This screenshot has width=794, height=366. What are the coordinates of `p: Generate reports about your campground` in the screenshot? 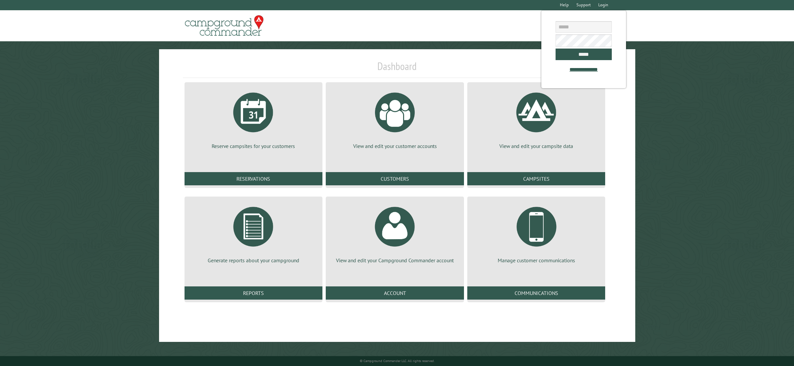 It's located at (254, 261).